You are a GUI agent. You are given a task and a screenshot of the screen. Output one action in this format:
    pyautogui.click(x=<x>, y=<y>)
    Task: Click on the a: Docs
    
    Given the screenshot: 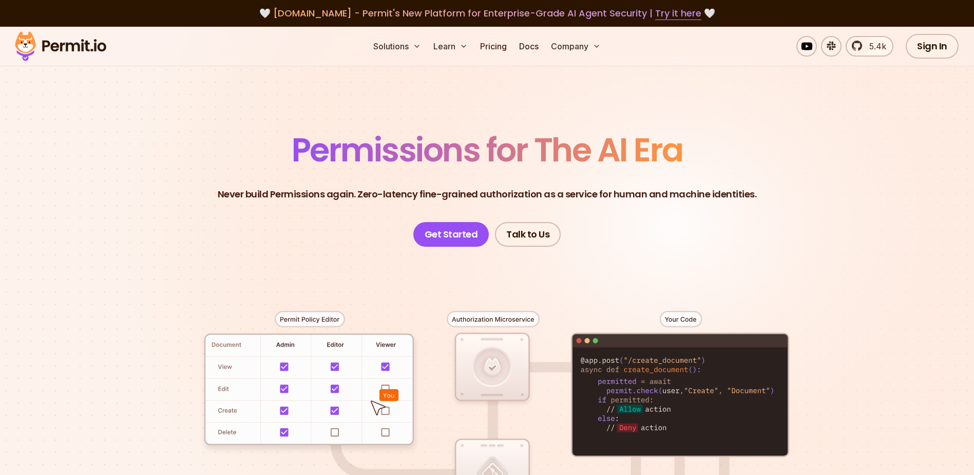 What is the action you would take?
    pyautogui.click(x=529, y=46)
    